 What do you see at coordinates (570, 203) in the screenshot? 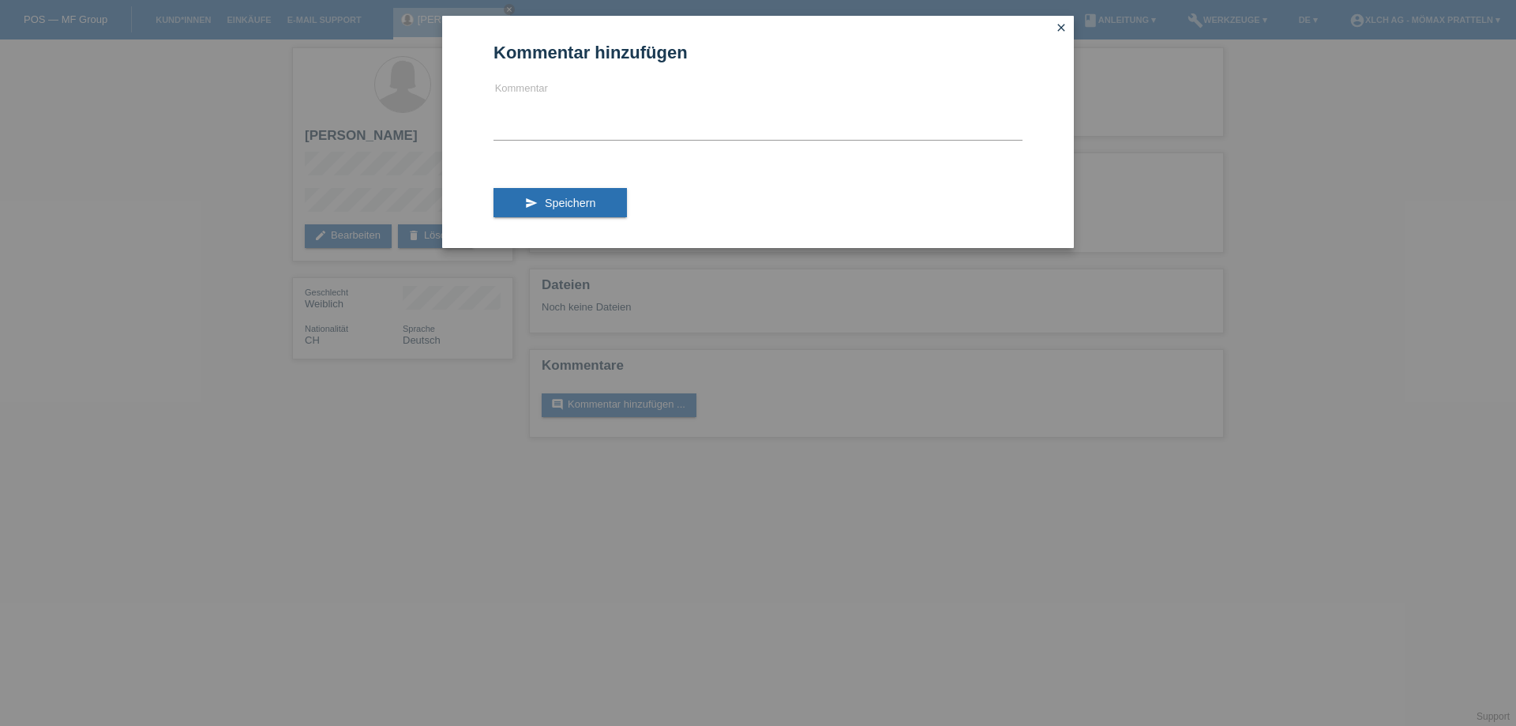
I see `span: Speichern` at bounding box center [570, 203].